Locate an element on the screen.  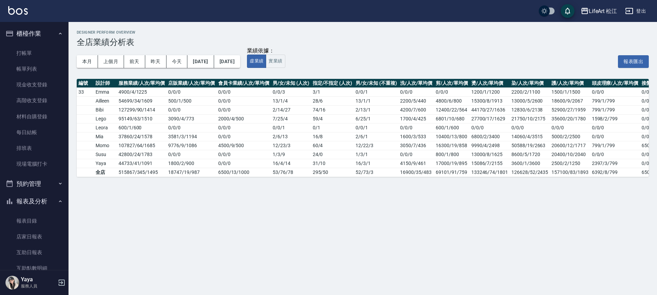
td: 3090 / 4 / 773 is located at coordinates (191, 119).